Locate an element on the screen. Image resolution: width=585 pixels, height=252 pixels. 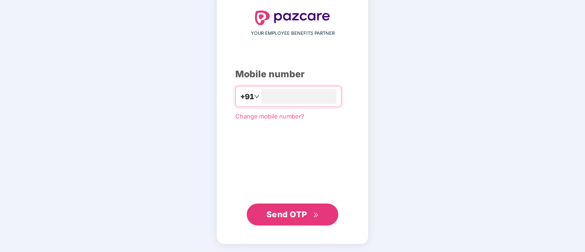
span: Change mobile number? is located at coordinates (270, 116).